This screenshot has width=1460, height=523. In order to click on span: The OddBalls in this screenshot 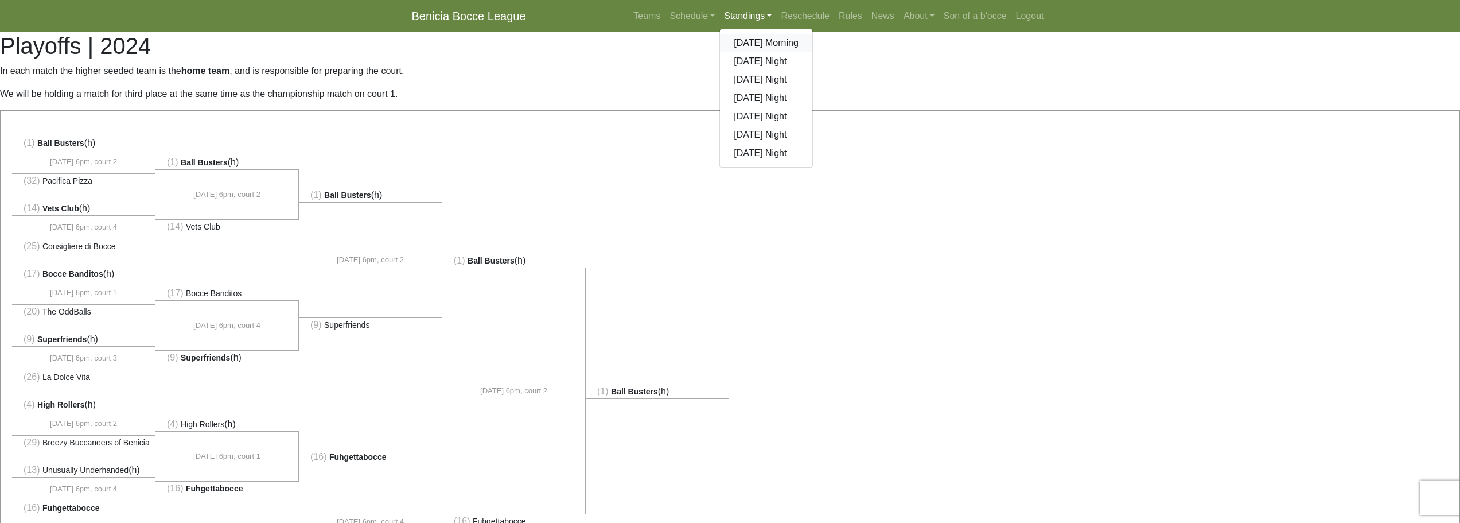, I will do `click(67, 312)`.